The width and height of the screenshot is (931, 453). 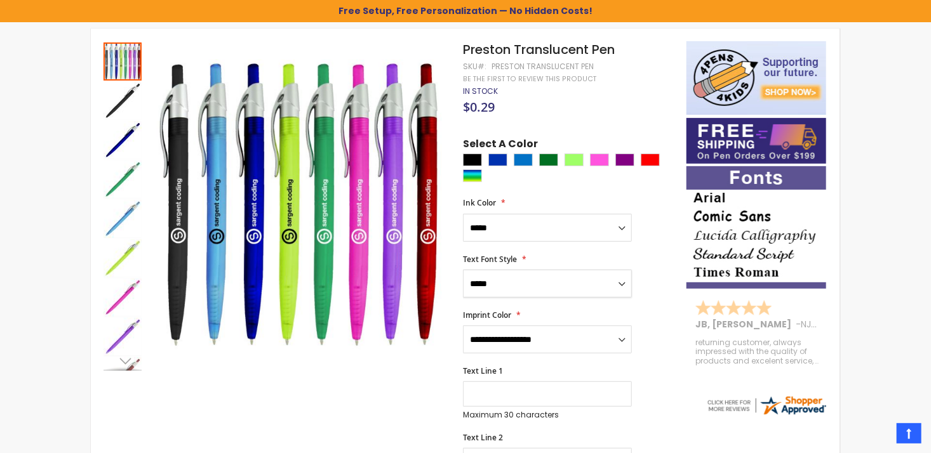 What do you see at coordinates (498, 160) in the screenshot?
I see `div: Blue` at bounding box center [498, 160].